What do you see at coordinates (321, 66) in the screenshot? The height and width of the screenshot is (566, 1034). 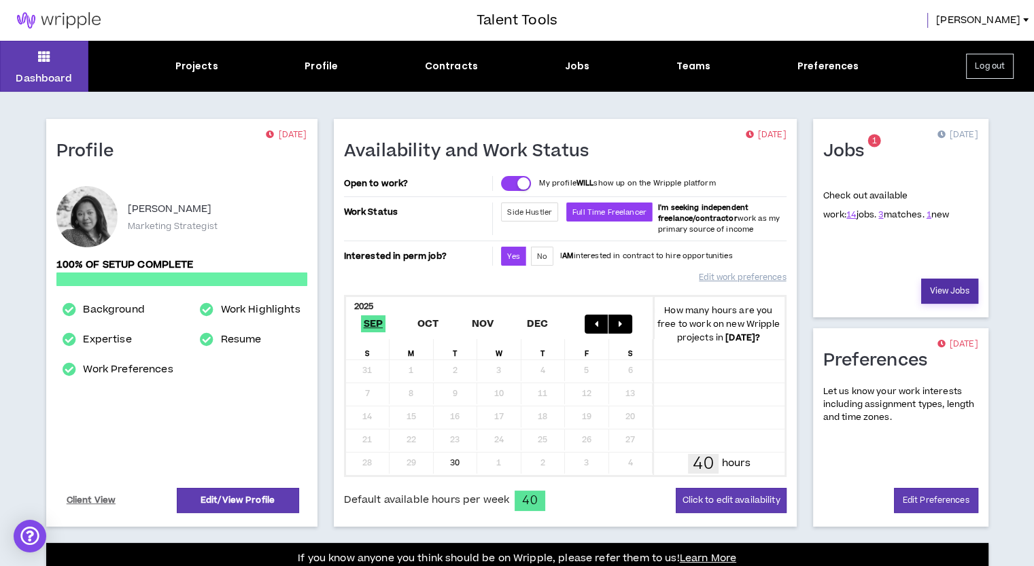 I see `div: Profile` at bounding box center [321, 66].